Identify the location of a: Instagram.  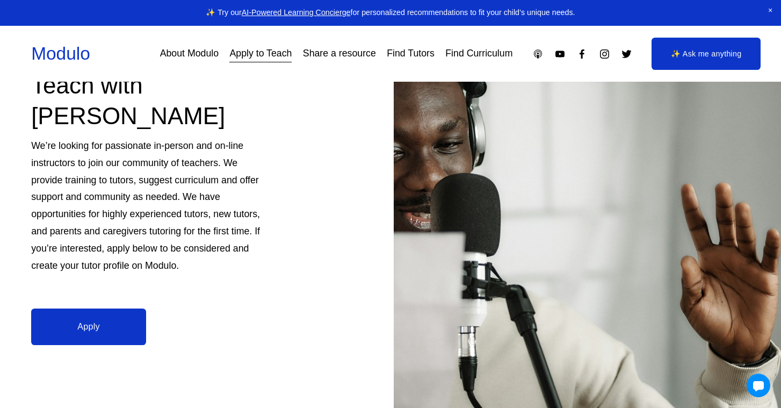
(604, 54).